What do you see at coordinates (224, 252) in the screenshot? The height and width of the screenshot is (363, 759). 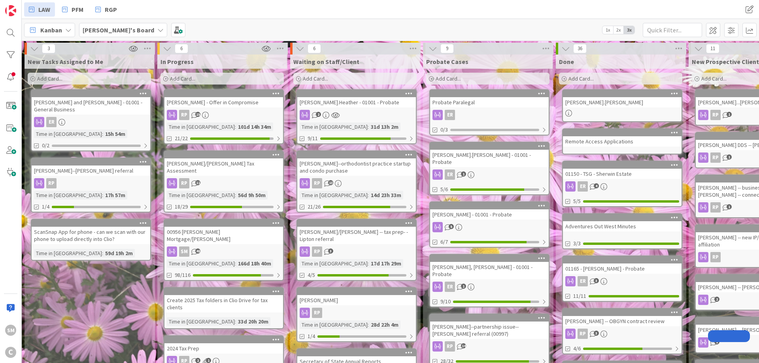 I see `div: SM` at bounding box center [224, 252].